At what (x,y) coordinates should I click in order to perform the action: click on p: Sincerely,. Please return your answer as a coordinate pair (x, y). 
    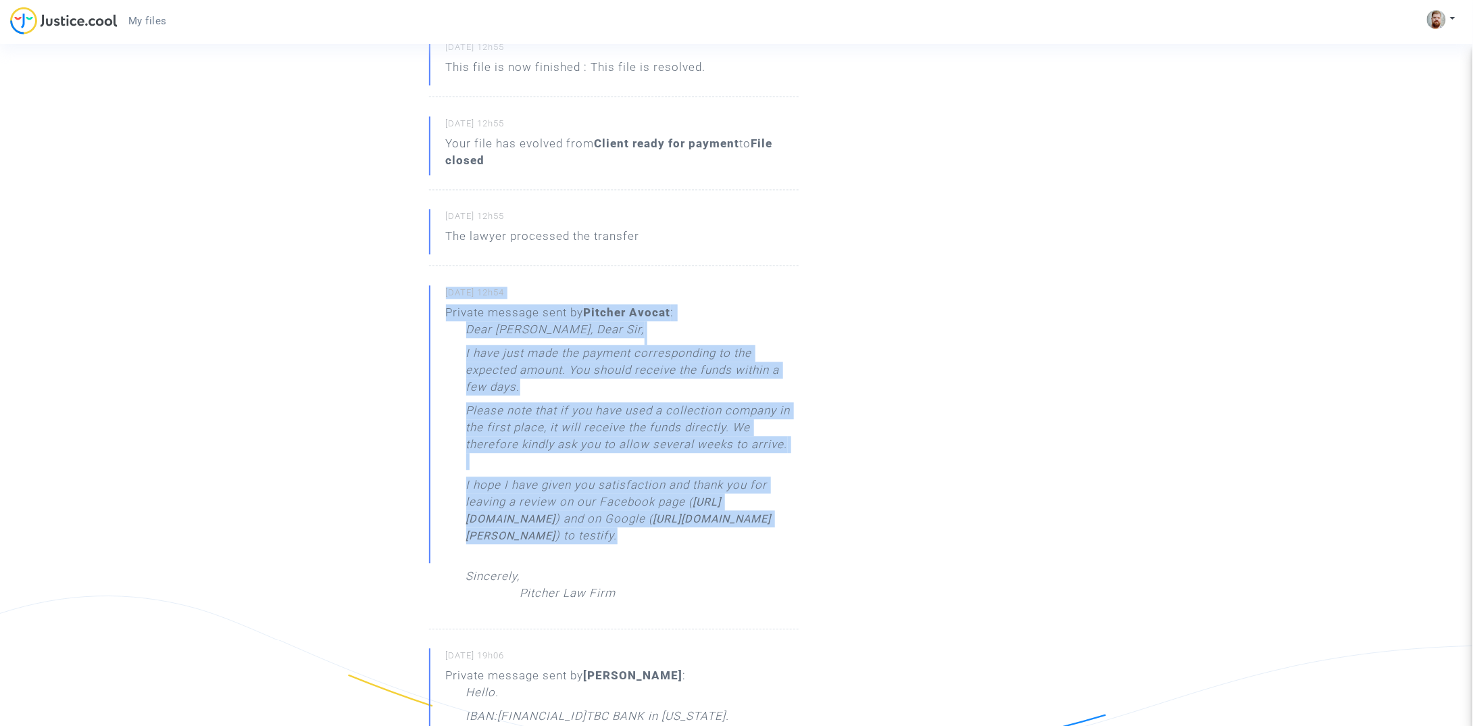
    Looking at the image, I should click on (493, 588).